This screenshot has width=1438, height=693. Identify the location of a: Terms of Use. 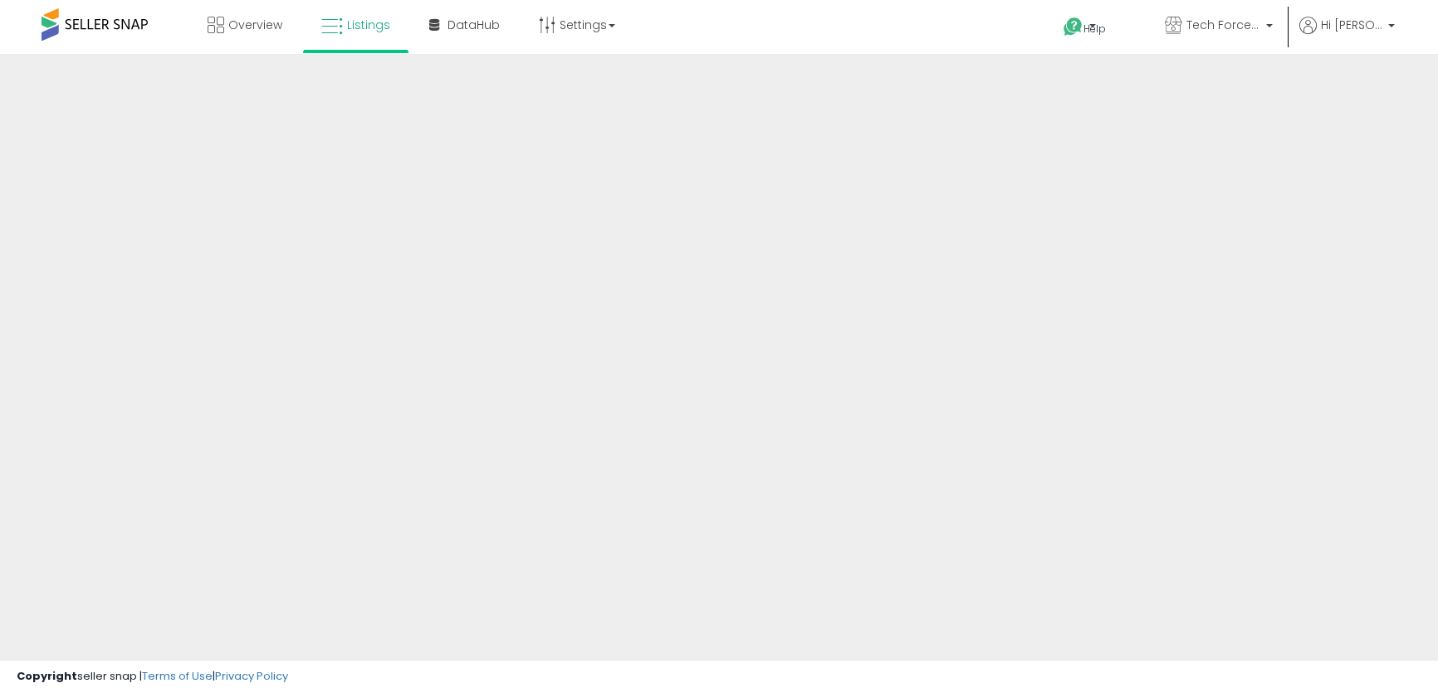
(177, 676).